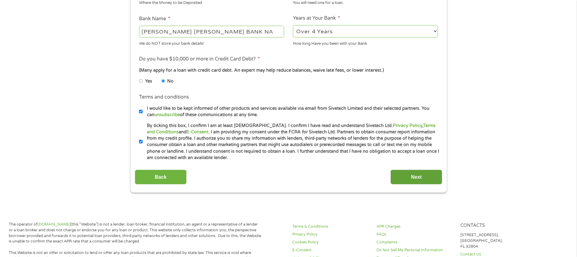  I want to click on a: Cookies Policy, so click(331, 242).